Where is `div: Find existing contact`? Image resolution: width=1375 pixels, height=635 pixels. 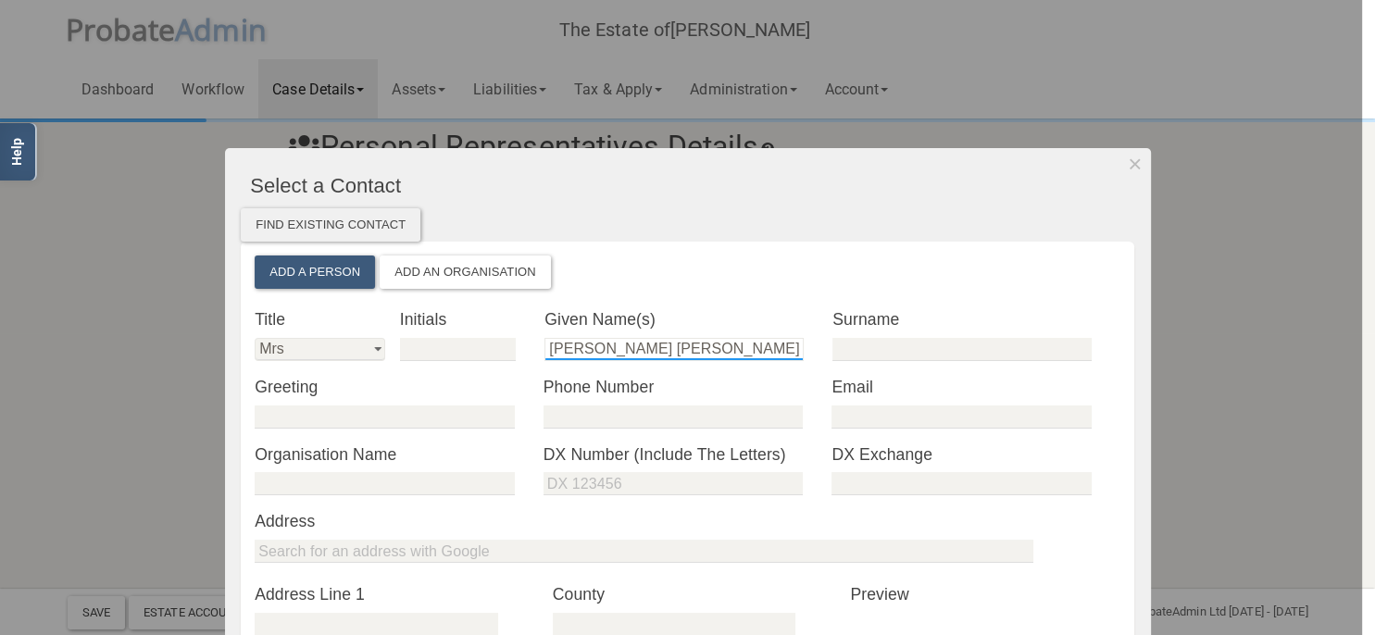
div: Find existing contact is located at coordinates (331, 225).